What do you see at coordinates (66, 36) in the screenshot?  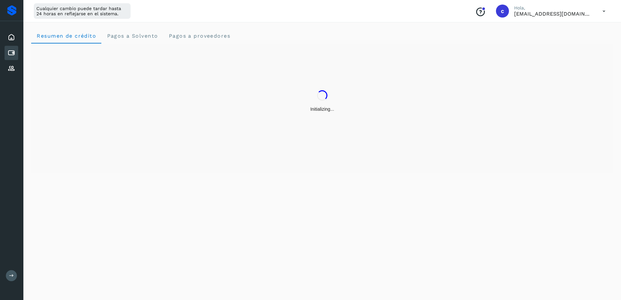 I see `span: Resumen de crédito` at bounding box center [66, 36].